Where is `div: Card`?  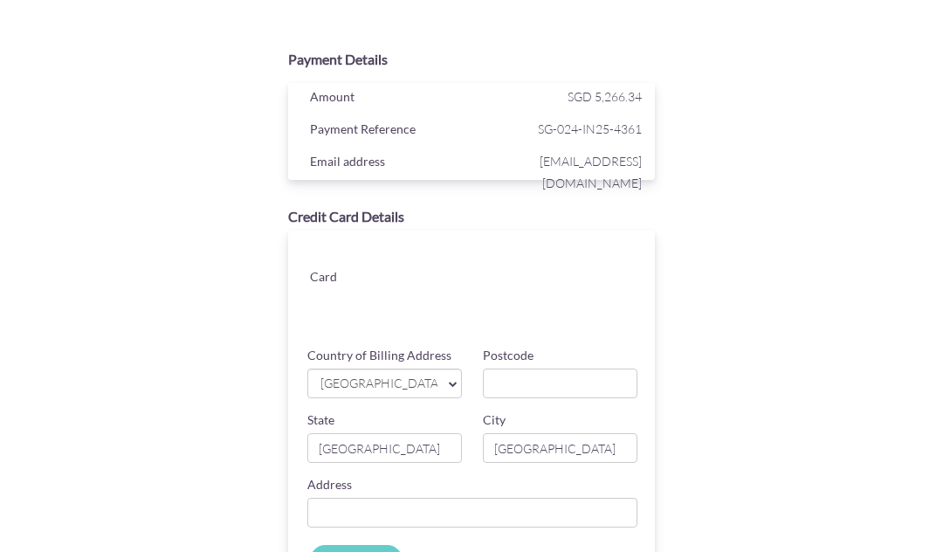
div: Card is located at coordinates (342, 279).